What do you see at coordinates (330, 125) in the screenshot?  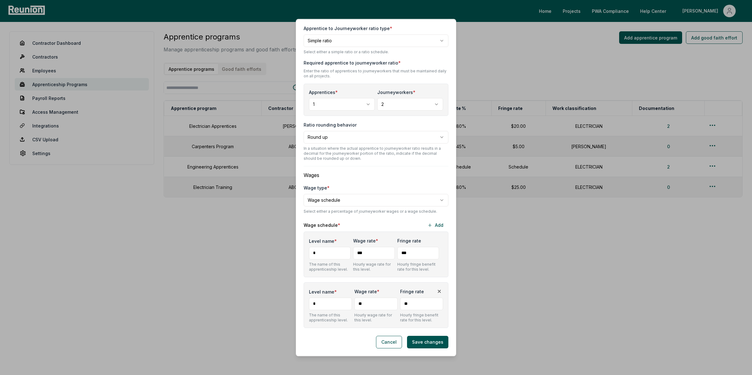 I see `label: Ratio rounding behavior` at bounding box center [330, 125].